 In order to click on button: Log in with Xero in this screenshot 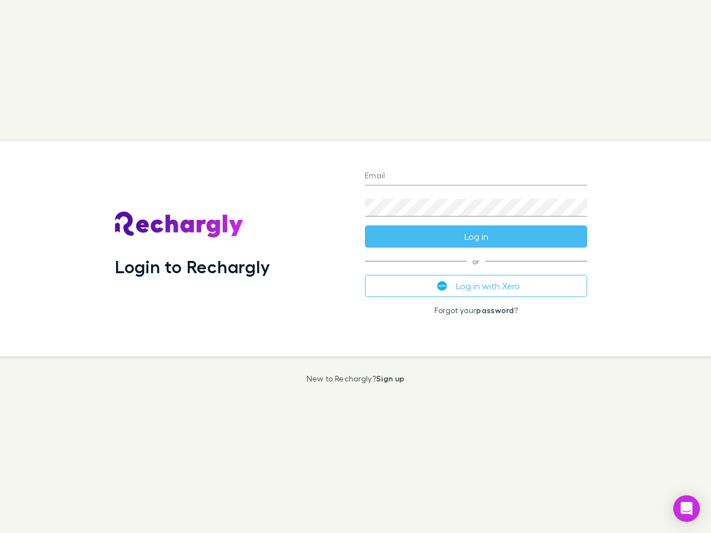, I will do `click(476, 286)`.